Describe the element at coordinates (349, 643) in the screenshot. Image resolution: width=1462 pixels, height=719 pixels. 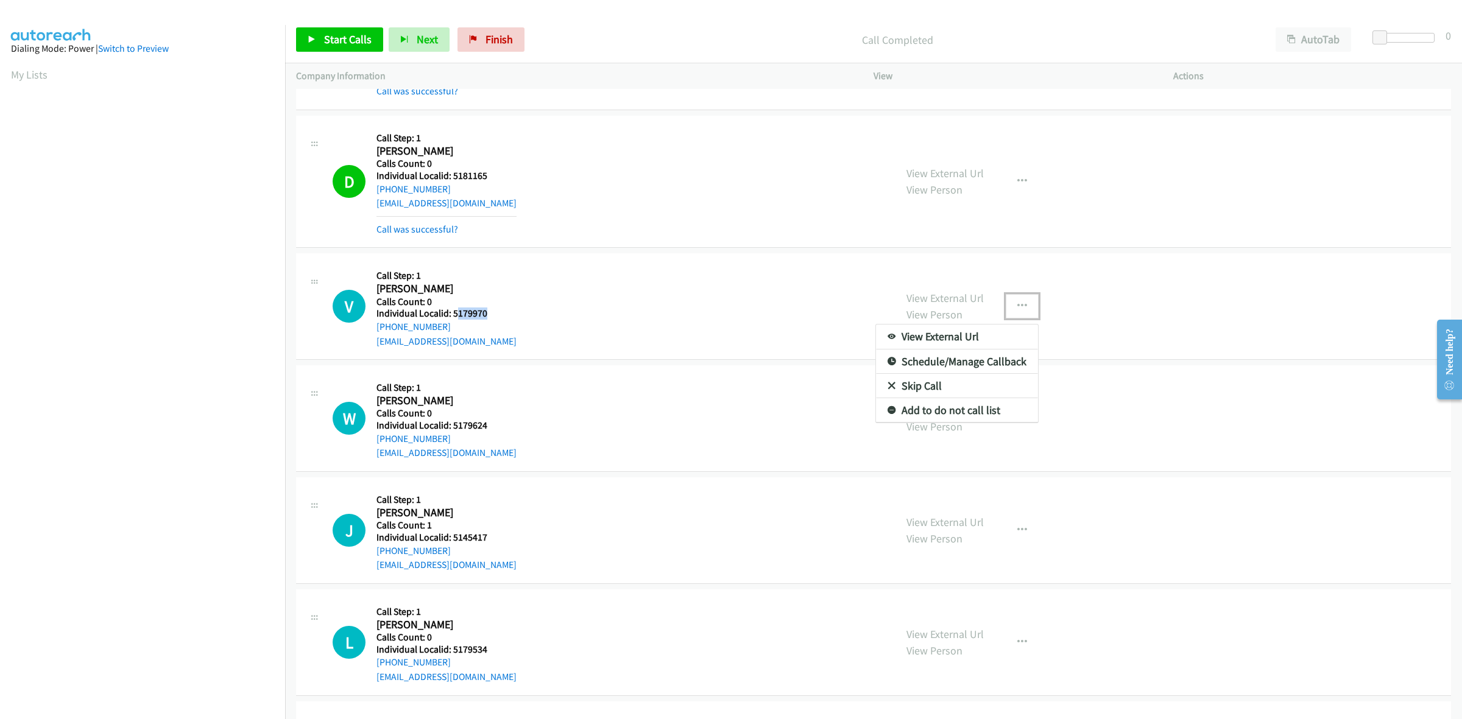
I see `h1: L` at that location.